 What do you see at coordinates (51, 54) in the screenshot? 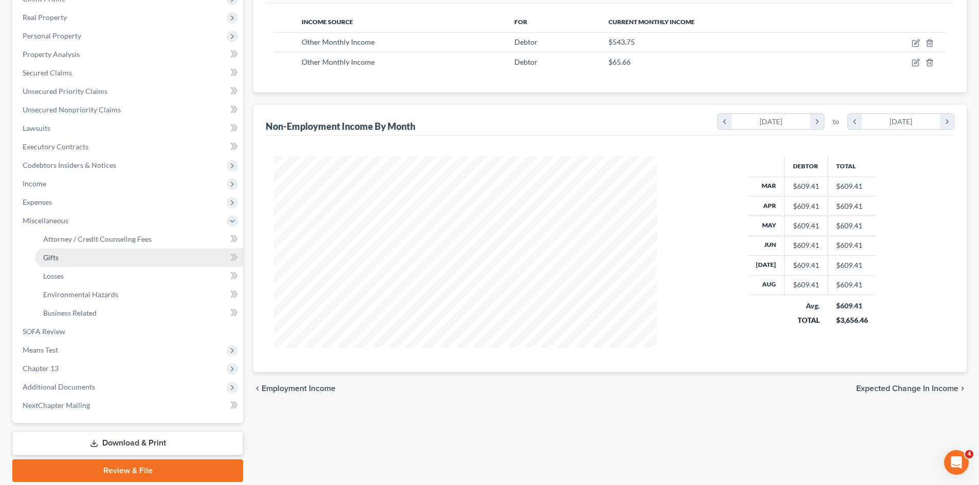
I see `span: Property Analysis` at bounding box center [51, 54].